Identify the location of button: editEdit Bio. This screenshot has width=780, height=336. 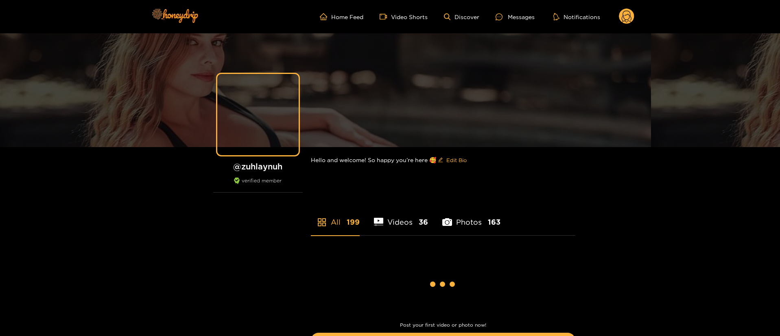
(452, 160).